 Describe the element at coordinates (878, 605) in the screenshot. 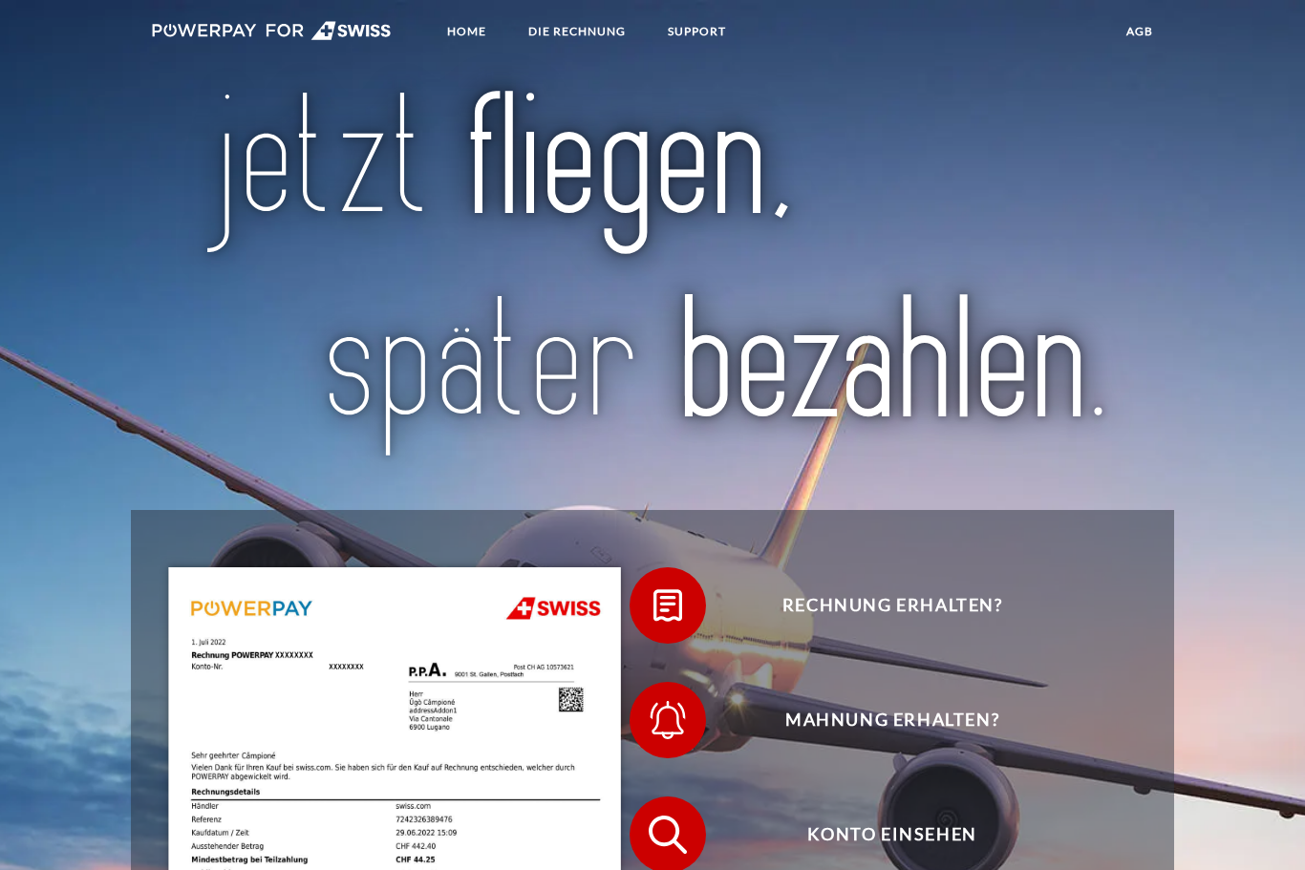

I see `a: Rechnung erhalten?` at that location.